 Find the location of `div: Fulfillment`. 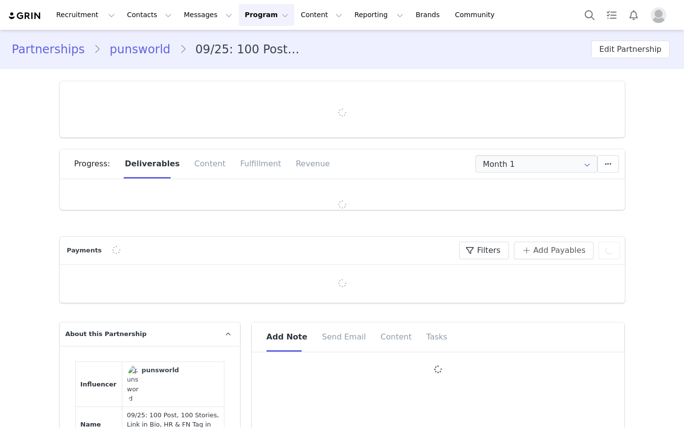

div: Fulfillment is located at coordinates (261, 164).